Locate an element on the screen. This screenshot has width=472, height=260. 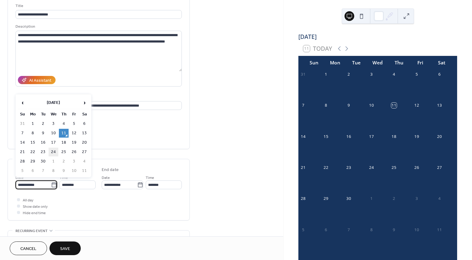
div: 14 is located at coordinates (304, 136).